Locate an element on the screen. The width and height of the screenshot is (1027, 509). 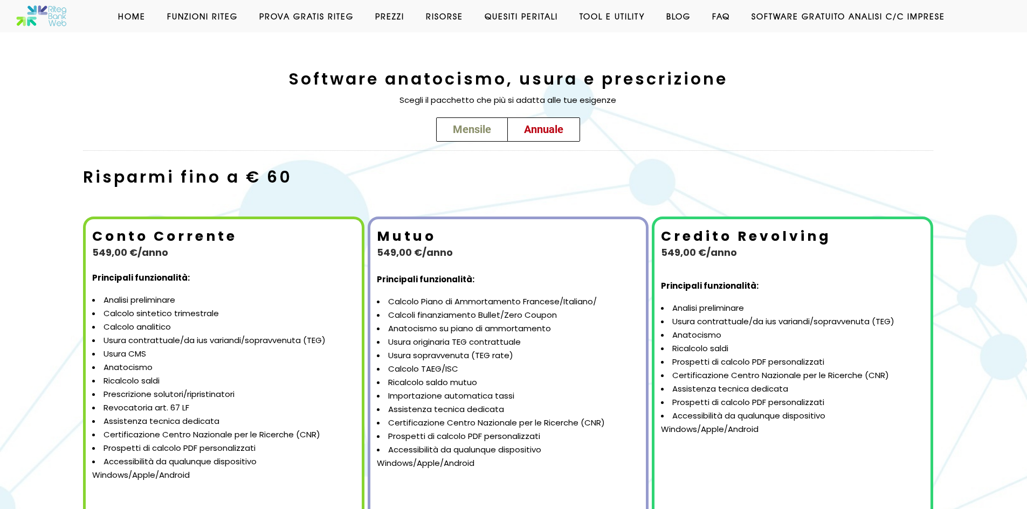
span: Annuale is located at coordinates (543, 129).